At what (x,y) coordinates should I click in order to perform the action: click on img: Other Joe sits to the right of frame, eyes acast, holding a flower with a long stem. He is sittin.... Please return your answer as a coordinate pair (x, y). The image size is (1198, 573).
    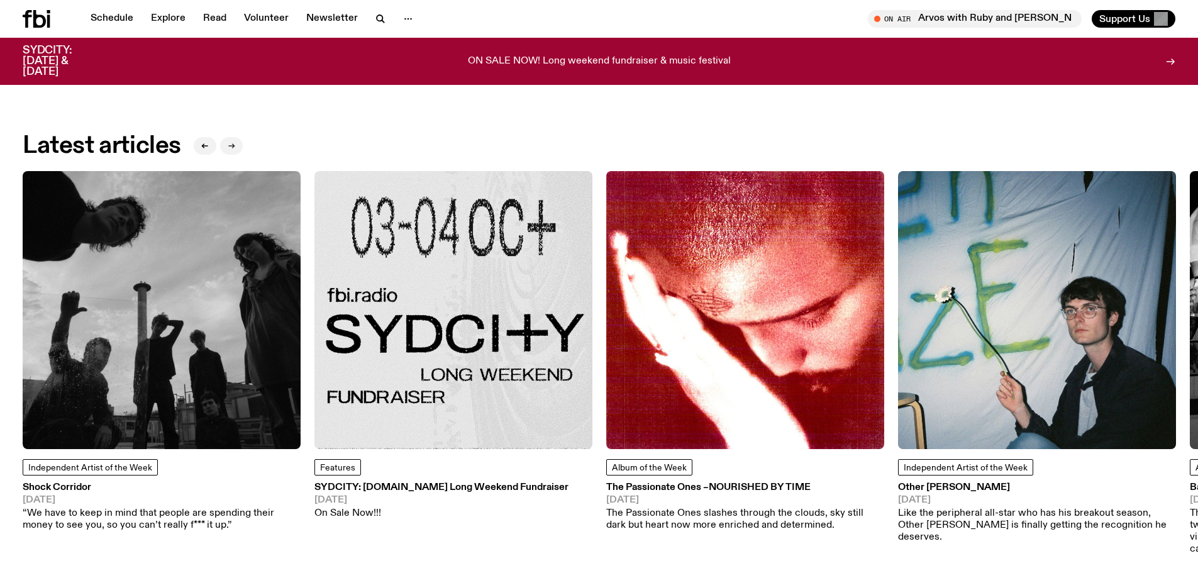
    Looking at the image, I should click on (1037, 310).